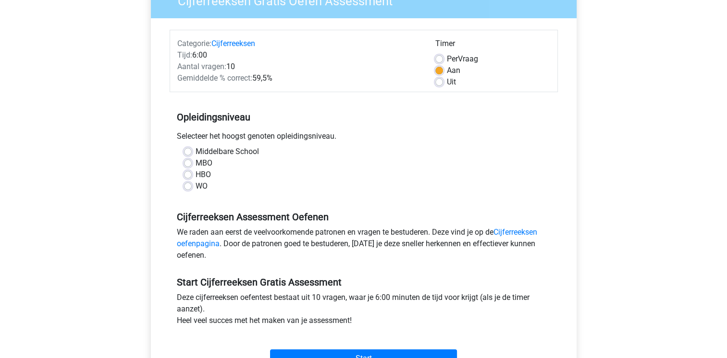 This screenshot has height=358, width=727. Describe the element at coordinates (201, 186) in the screenshot. I see `label: WO` at that location.